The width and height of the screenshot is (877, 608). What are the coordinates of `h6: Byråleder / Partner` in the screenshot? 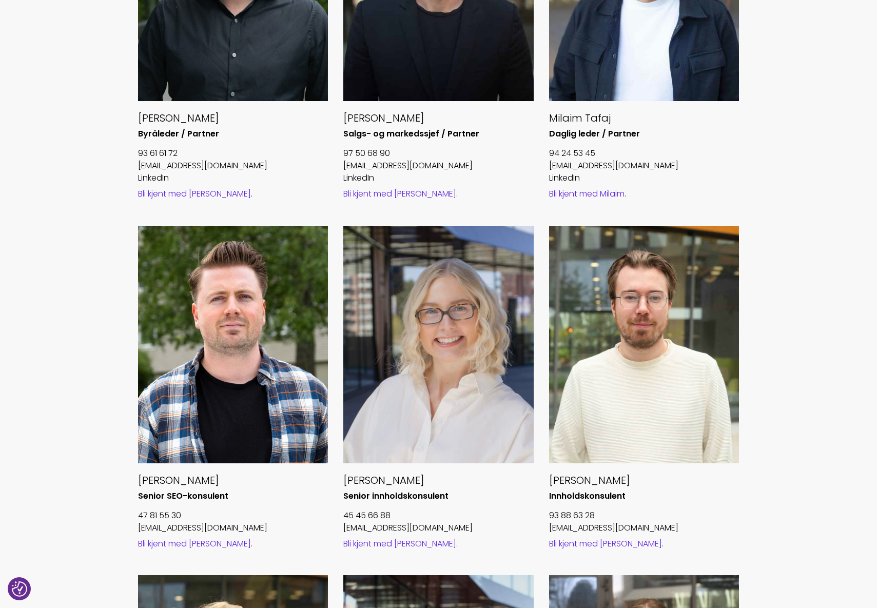 It's located at (233, 134).